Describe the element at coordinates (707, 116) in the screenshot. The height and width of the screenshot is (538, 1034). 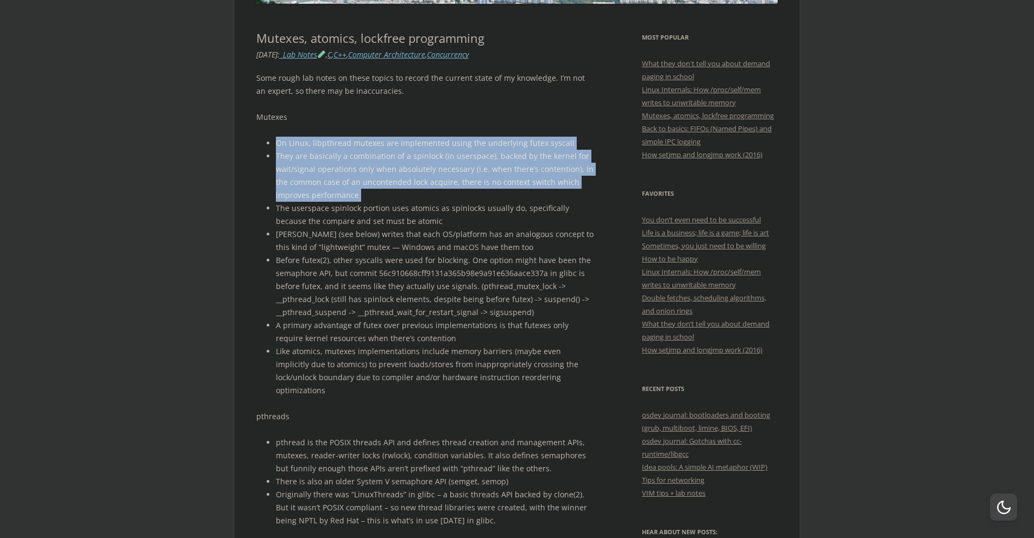
I see `a: Mutexes, atomics, lockfree programming` at that location.